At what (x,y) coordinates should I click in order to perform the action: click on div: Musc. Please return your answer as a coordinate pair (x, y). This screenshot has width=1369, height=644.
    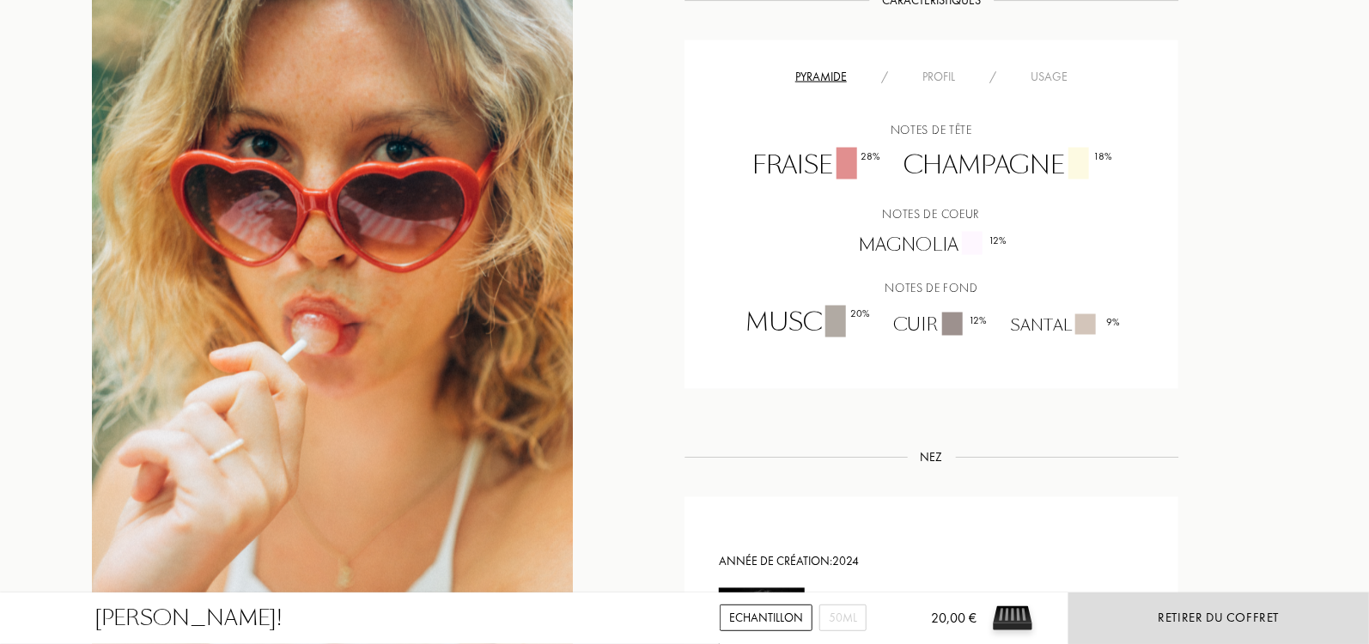
    Looking at the image, I should click on (807, 324).